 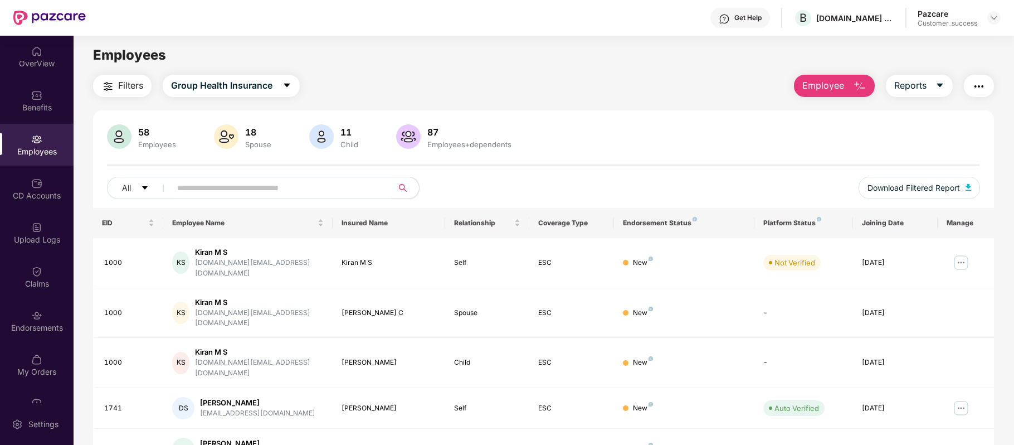 What do you see at coordinates (124, 223) in the screenshot?
I see `span: EID` at bounding box center [124, 223].